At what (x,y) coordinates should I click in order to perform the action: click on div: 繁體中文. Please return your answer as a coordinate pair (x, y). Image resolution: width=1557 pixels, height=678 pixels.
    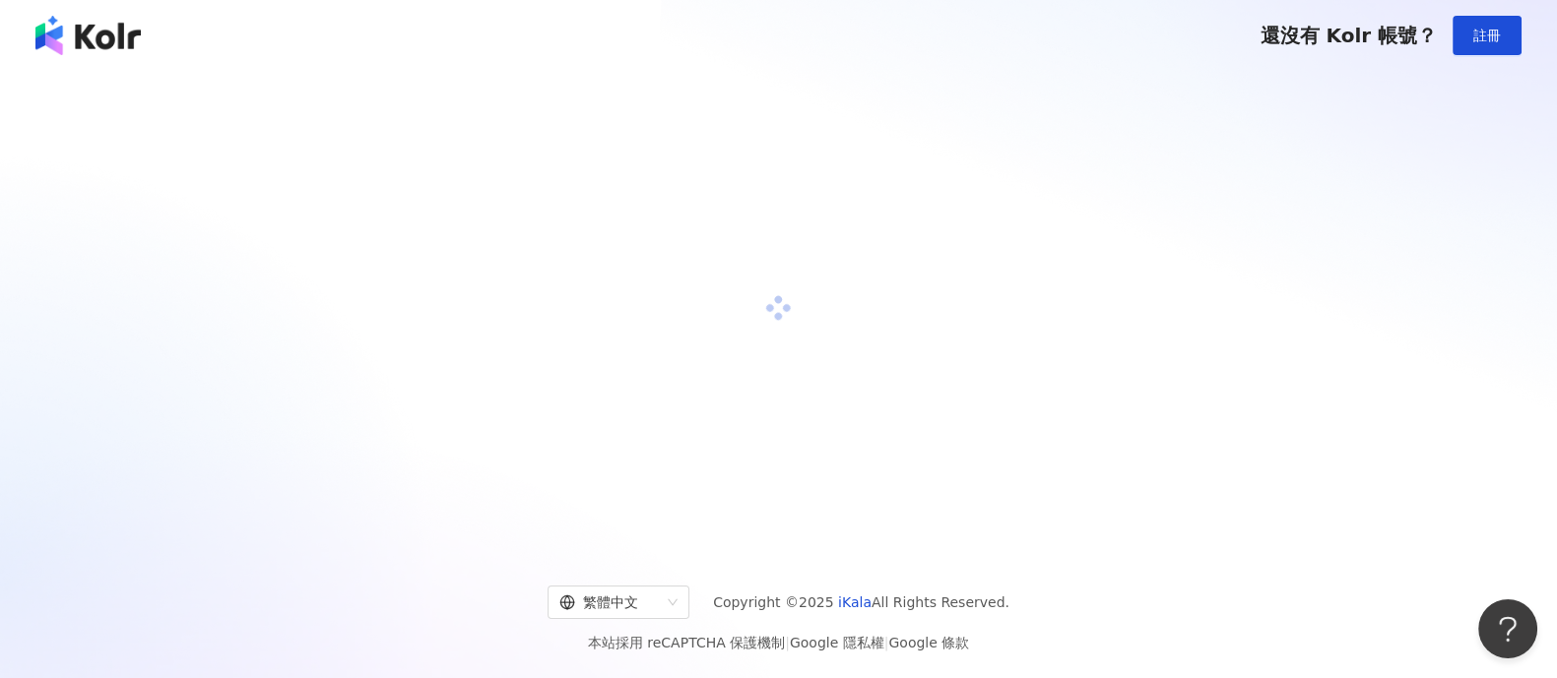
    Looking at the image, I should click on (610, 603).